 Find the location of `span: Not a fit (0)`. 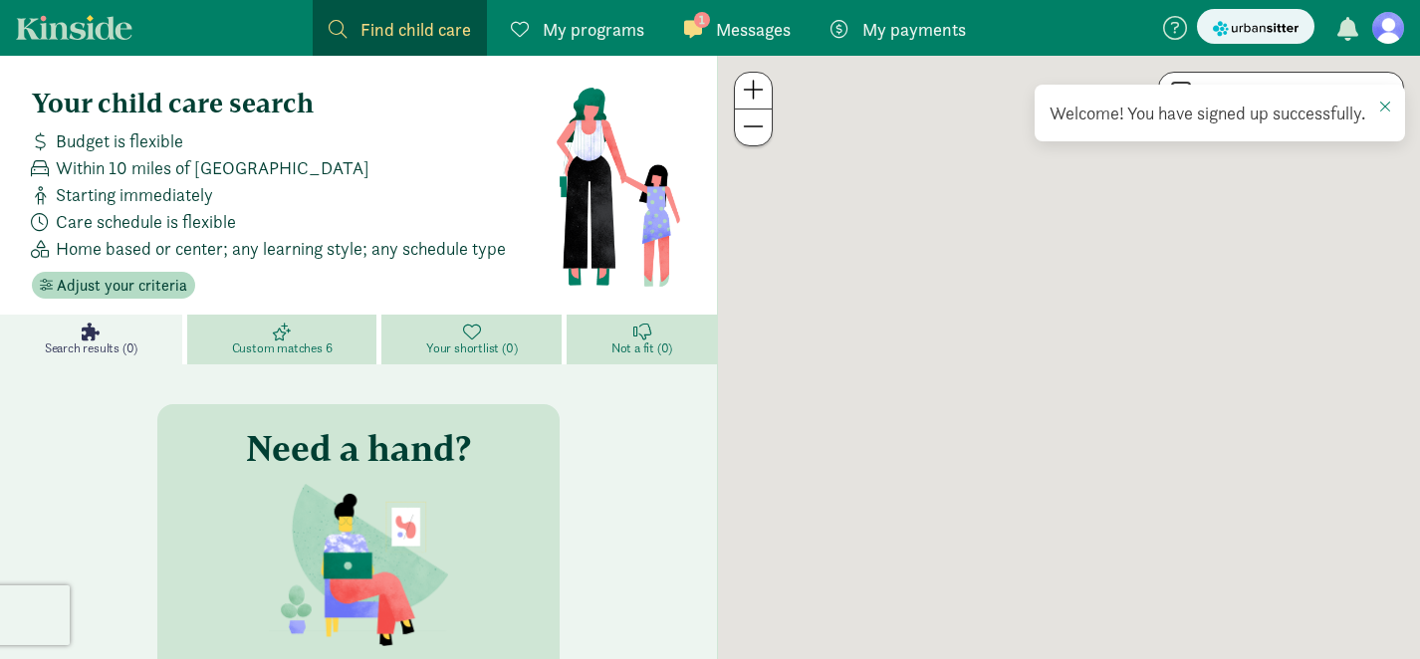

span: Not a fit (0) is located at coordinates (641, 348).